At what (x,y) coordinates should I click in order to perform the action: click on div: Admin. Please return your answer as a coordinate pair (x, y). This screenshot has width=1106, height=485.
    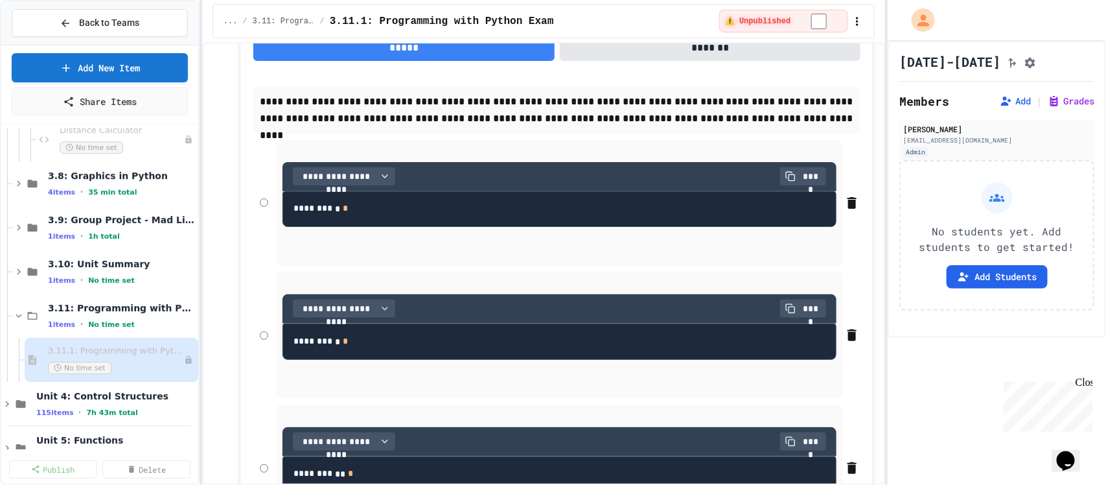
    Looking at the image, I should click on (916, 152).